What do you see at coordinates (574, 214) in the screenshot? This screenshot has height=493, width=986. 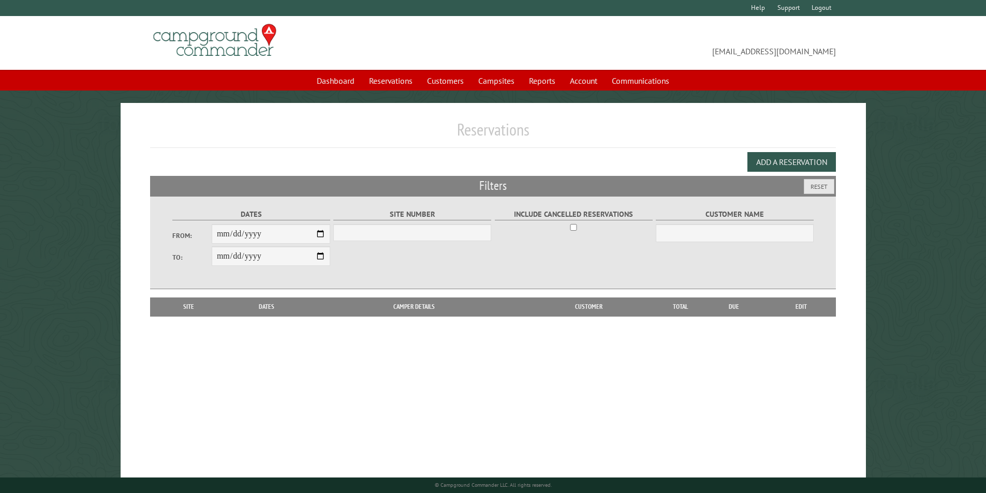 I see `label: Include Cancelled Reservations` at bounding box center [574, 214].